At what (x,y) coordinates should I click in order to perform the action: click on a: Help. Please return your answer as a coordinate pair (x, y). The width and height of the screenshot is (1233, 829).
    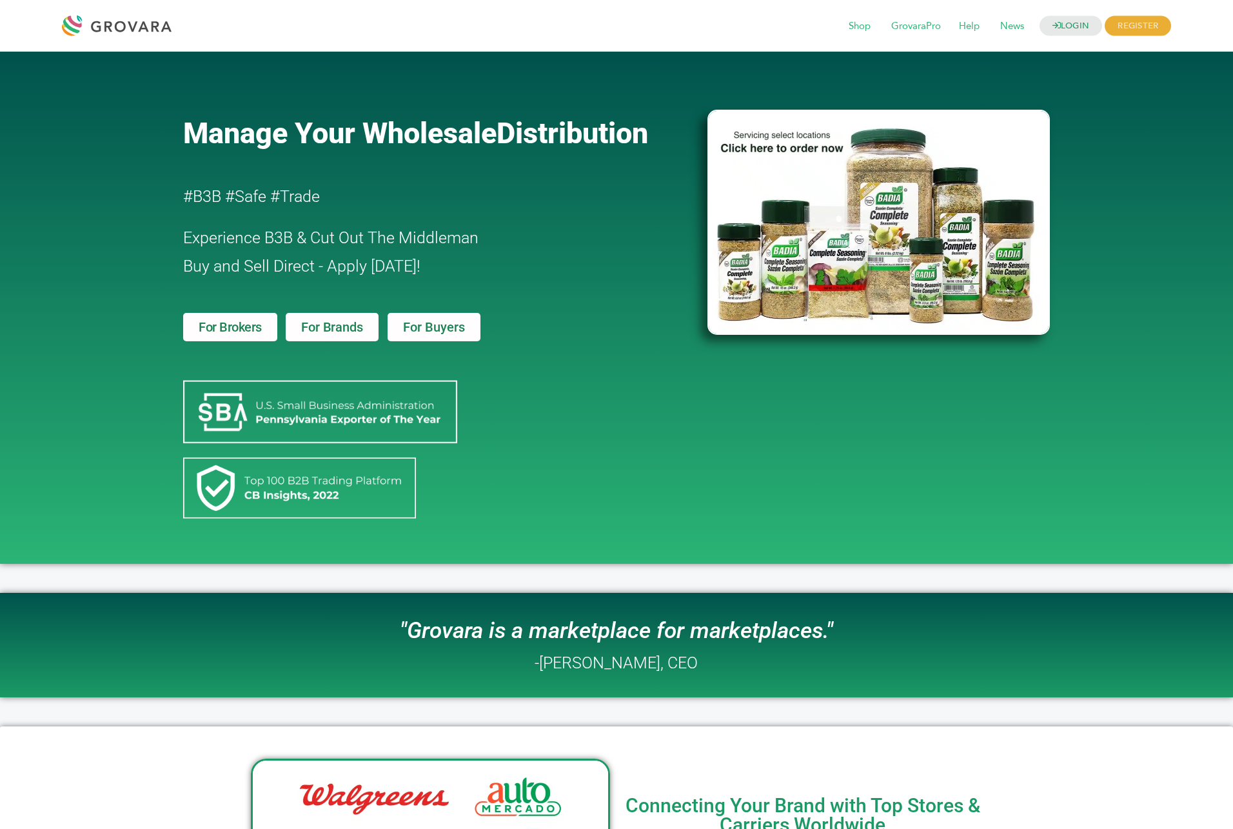
    Looking at the image, I should click on (969, 26).